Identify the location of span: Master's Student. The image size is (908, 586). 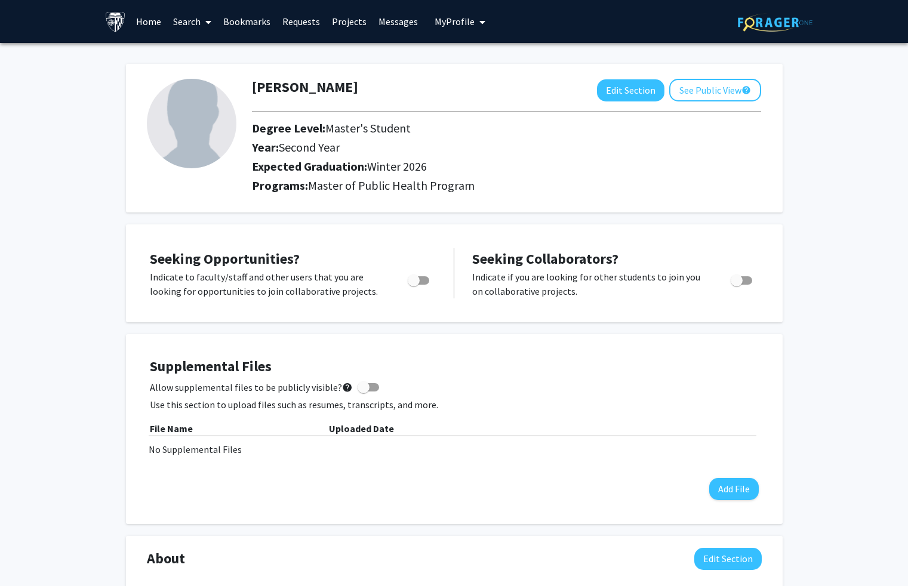
(368, 128).